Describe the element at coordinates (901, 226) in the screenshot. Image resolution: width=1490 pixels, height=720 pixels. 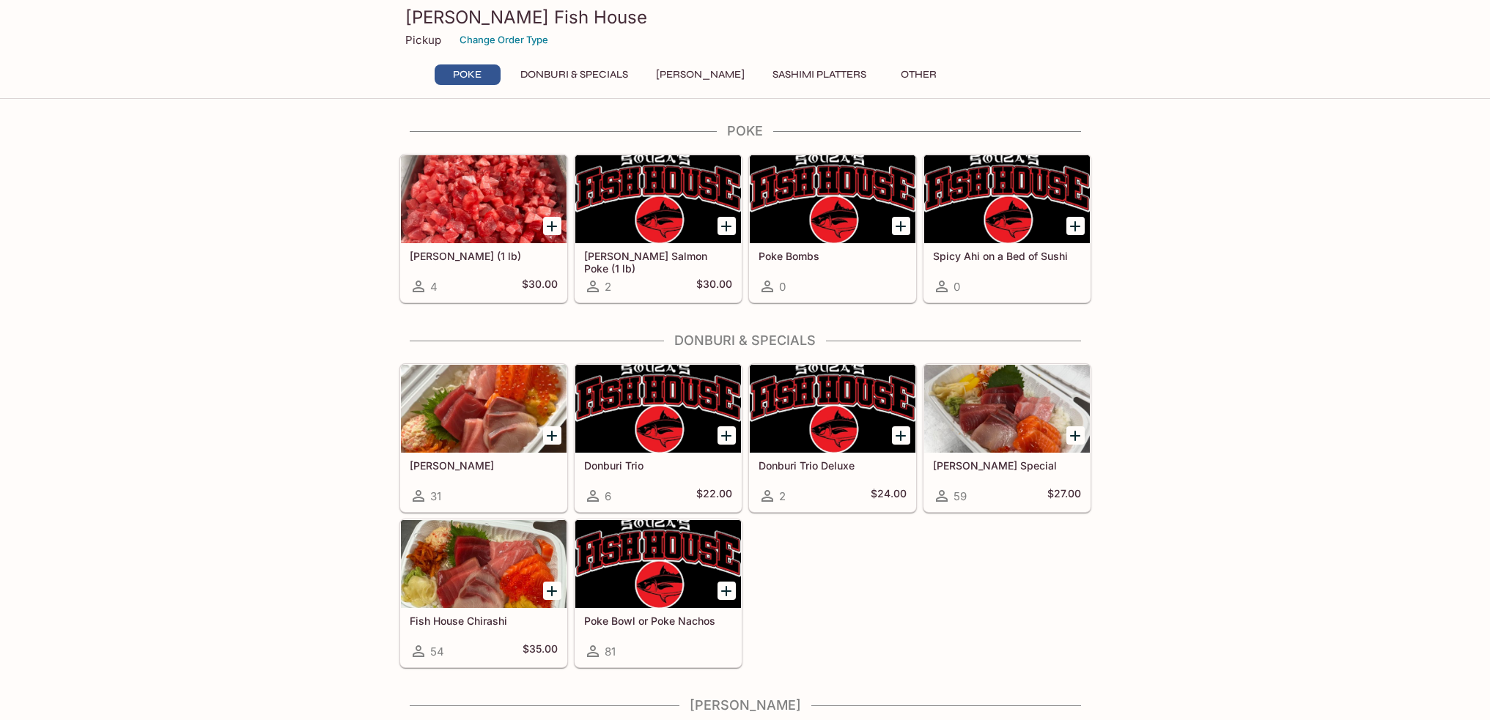
I see `button: Add Poke Bombs` at that location.